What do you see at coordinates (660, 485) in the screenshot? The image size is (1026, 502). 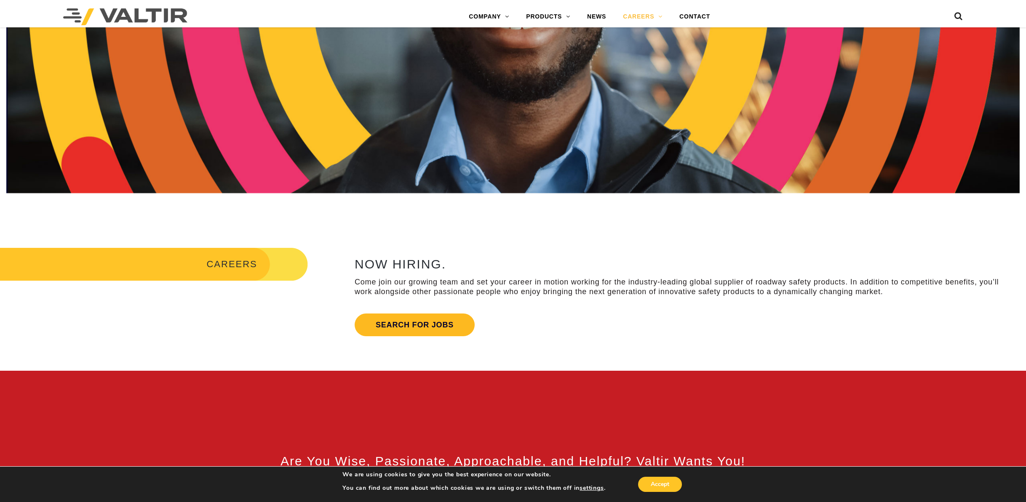 I see `button: Accept` at bounding box center [660, 485].